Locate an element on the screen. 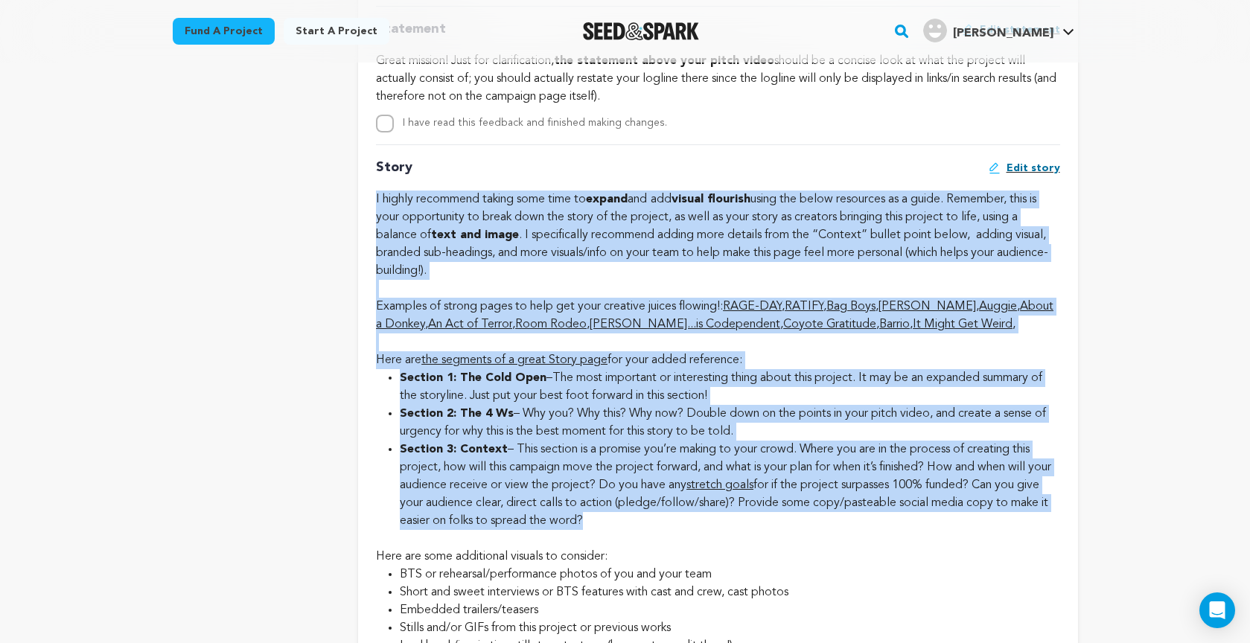  span: Vadim N.'s Profile is located at coordinates (998, 31).